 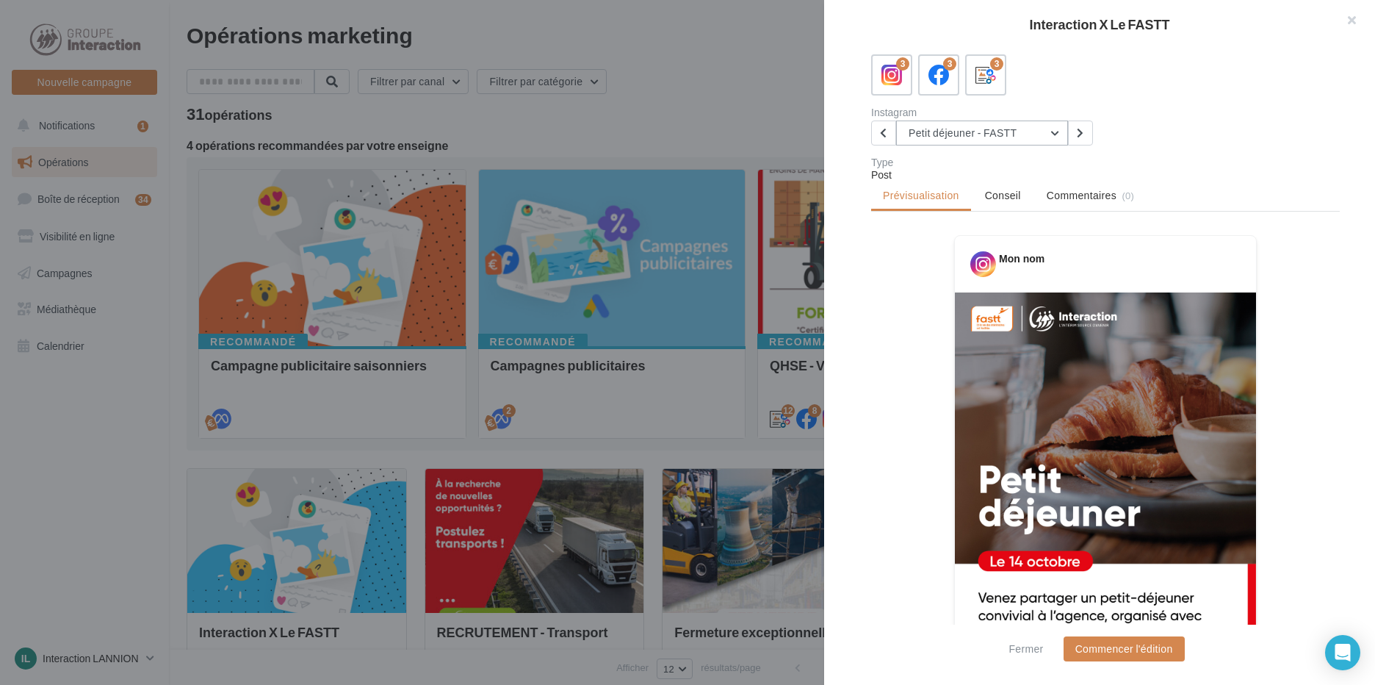 I want to click on div: Instagram, so click(x=985, y=112).